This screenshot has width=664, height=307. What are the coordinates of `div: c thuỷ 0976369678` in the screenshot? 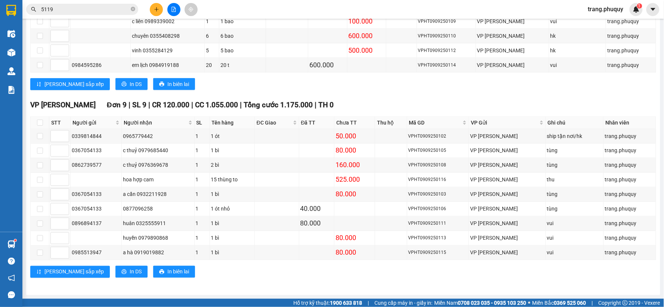 It's located at (158, 165).